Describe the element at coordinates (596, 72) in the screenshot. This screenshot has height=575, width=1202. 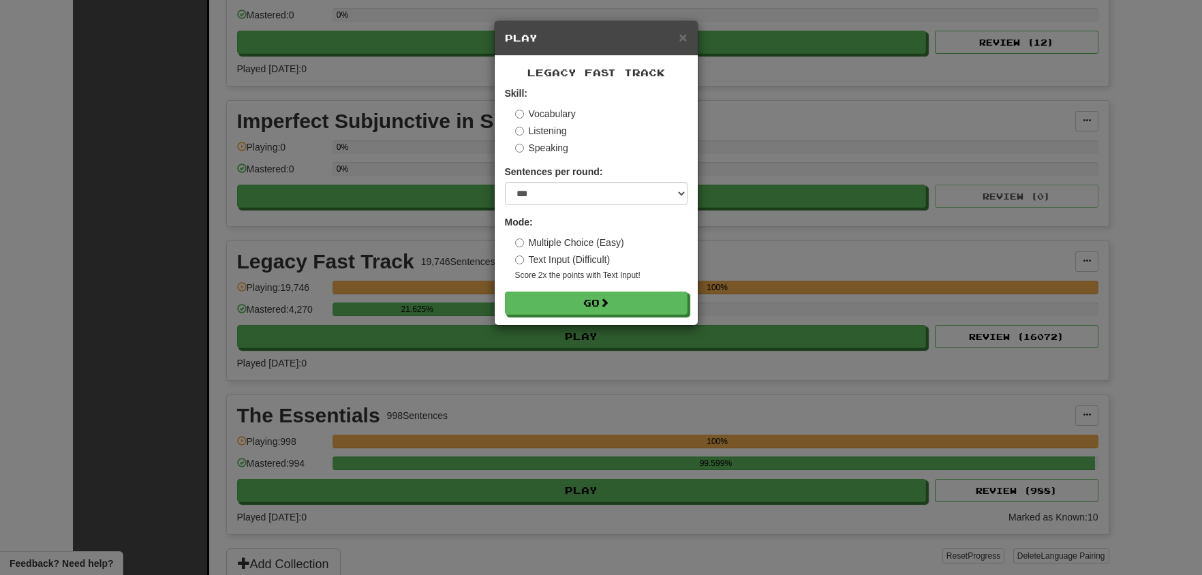
I see `span: Legacy Fast Track` at that location.